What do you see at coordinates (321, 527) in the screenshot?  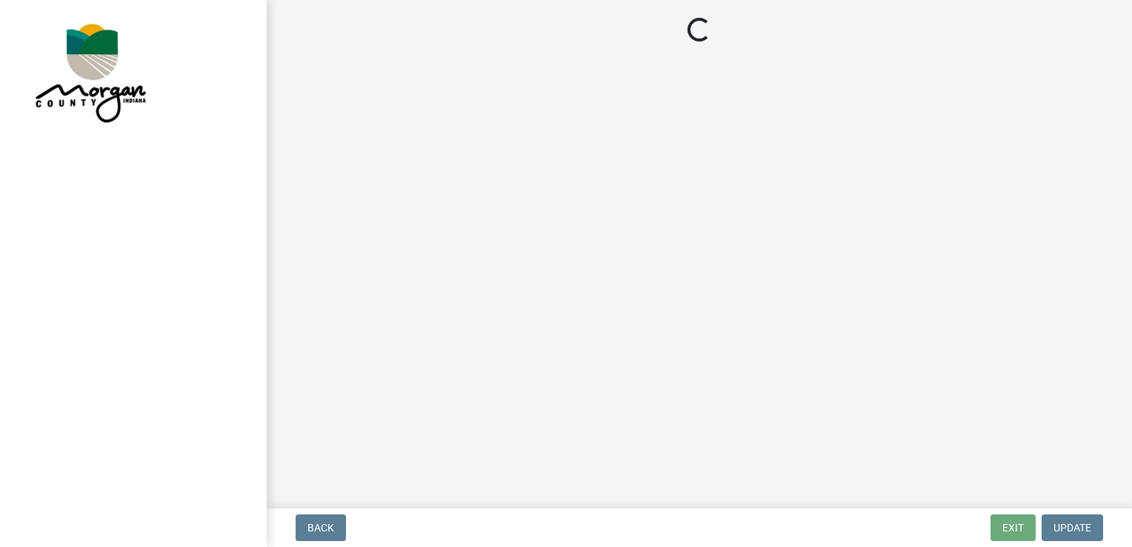 I see `button: Back` at bounding box center [321, 527].